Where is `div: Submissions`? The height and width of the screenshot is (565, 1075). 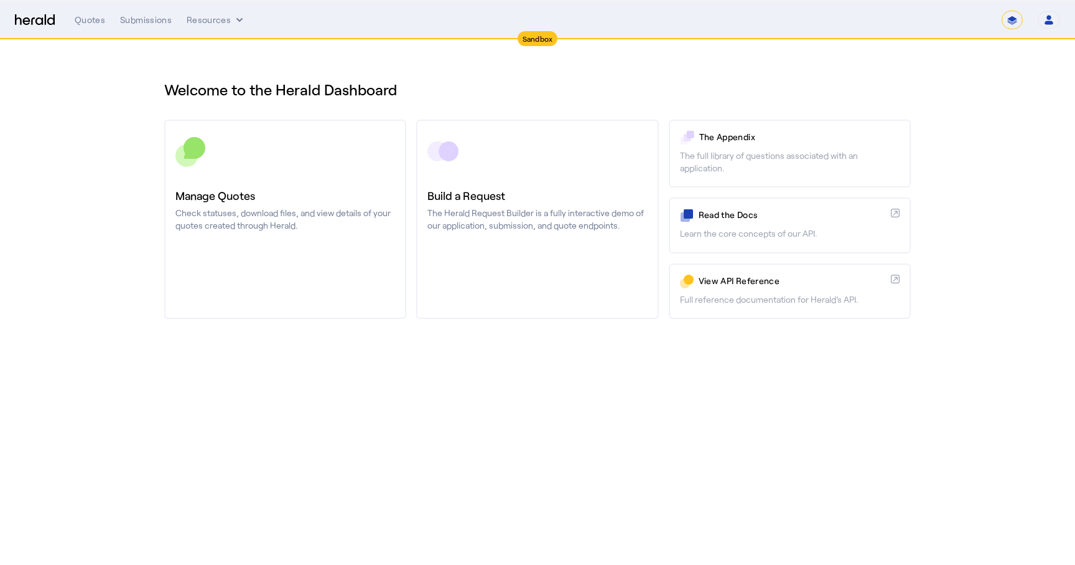
div: Submissions is located at coordinates (146, 20).